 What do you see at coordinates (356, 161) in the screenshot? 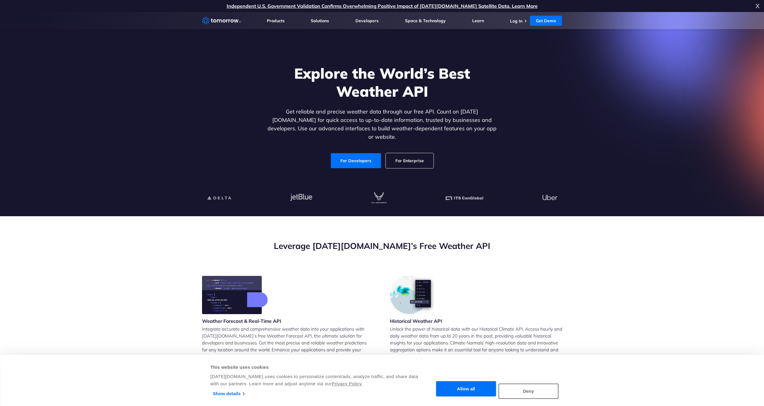
I see `a: For Developers` at bounding box center [356, 161].